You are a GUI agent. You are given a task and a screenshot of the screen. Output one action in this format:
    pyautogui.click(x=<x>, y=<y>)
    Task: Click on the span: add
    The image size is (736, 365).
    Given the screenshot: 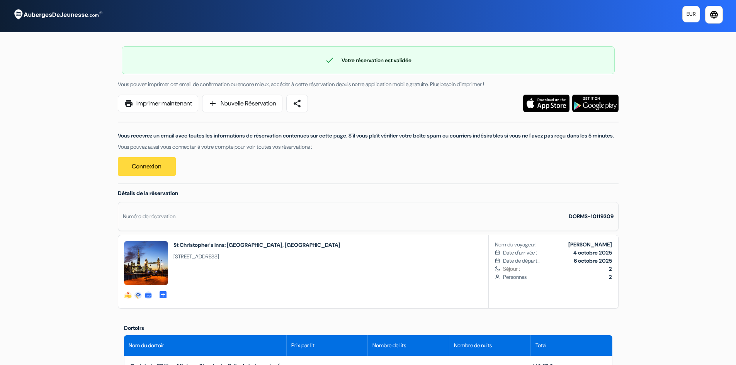 What is the action you would take?
    pyautogui.click(x=213, y=104)
    